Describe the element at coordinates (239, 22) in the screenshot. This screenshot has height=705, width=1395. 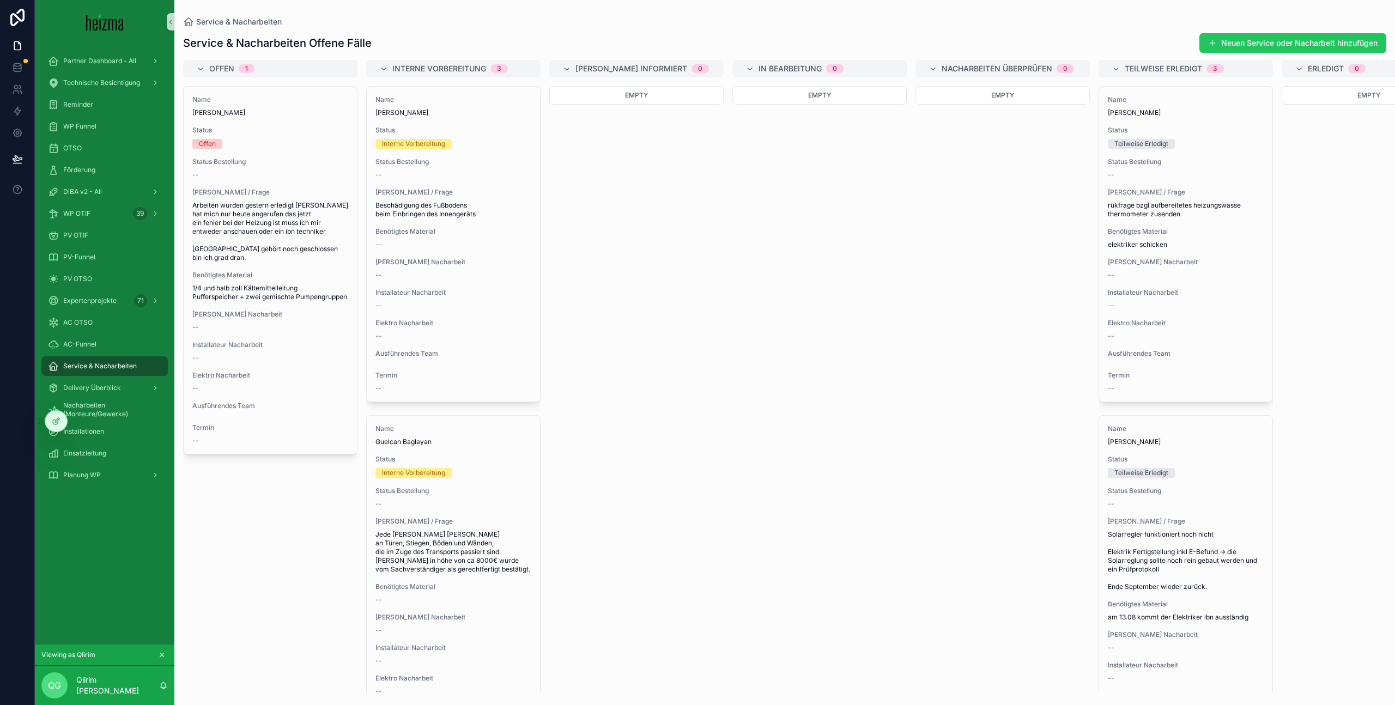
I see `span: Service & Nacharbeiten` at that location.